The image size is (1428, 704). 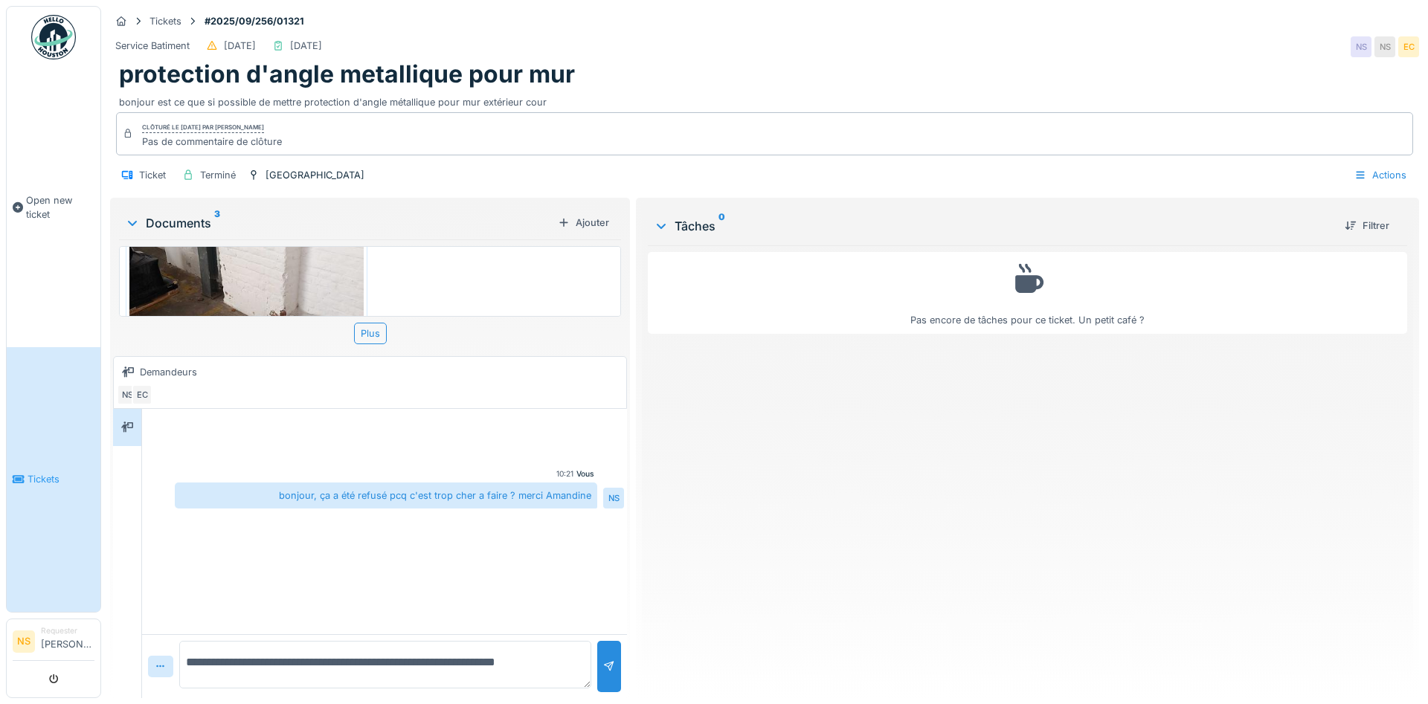 What do you see at coordinates (54, 37) in the screenshot?
I see `img: Badge_color-CXgf-gQk.svg` at bounding box center [54, 37].